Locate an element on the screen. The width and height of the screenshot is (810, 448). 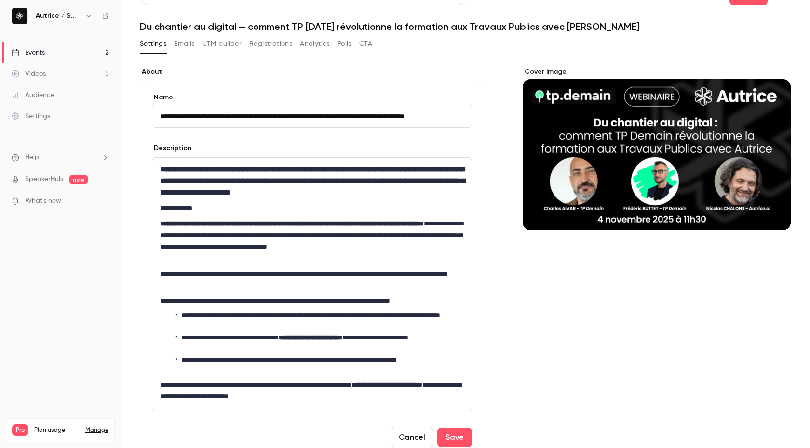
li: help-dropdown-opener is located at coordinates (60, 157).